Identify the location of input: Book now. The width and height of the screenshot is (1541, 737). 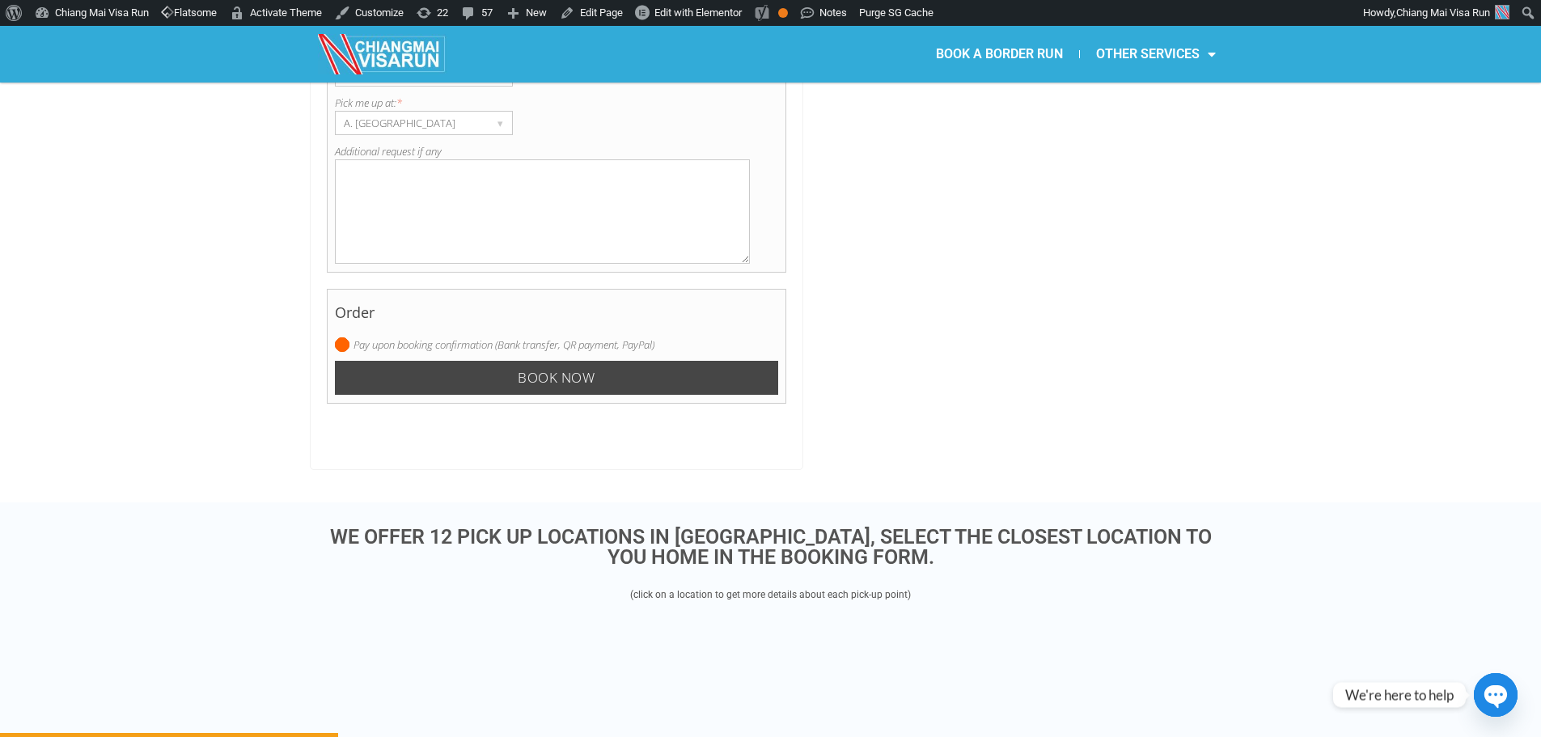
(556, 378).